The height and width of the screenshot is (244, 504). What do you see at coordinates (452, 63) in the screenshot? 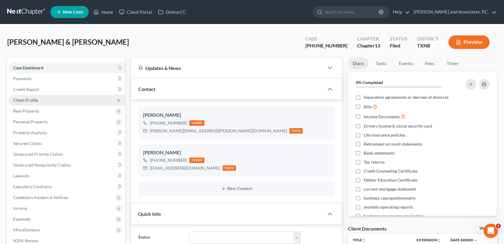
I see `a: Timer` at bounding box center [452, 63].